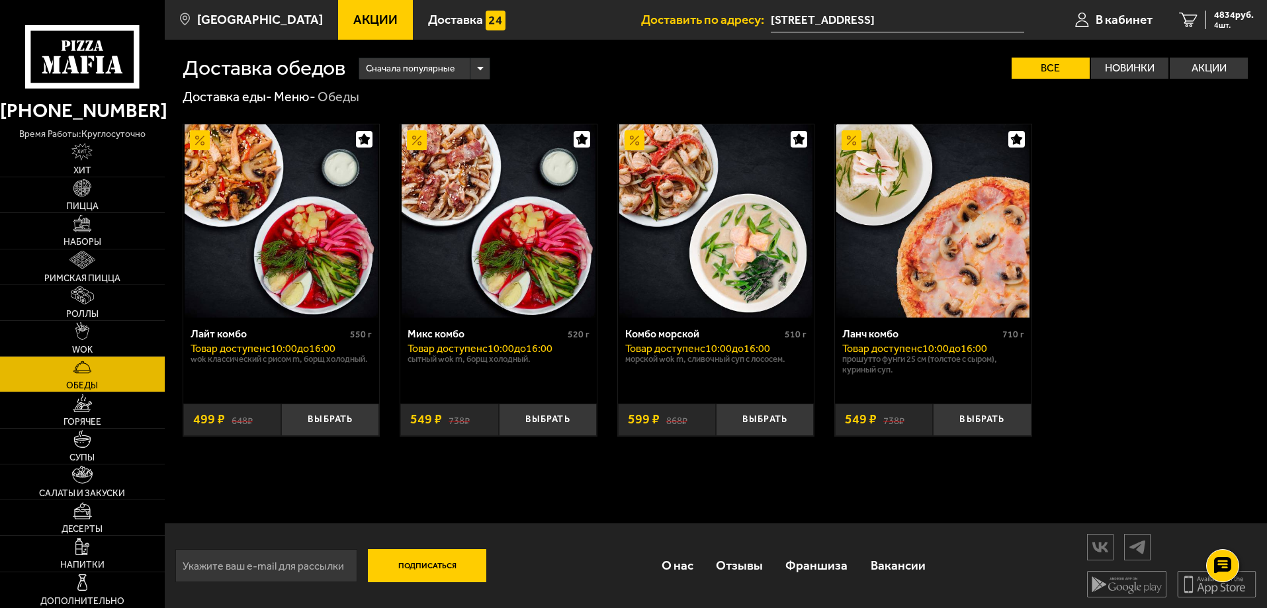 This screenshot has height=608, width=1267. Describe the element at coordinates (498, 221) in the screenshot. I see `img: Микс комбо` at that location.